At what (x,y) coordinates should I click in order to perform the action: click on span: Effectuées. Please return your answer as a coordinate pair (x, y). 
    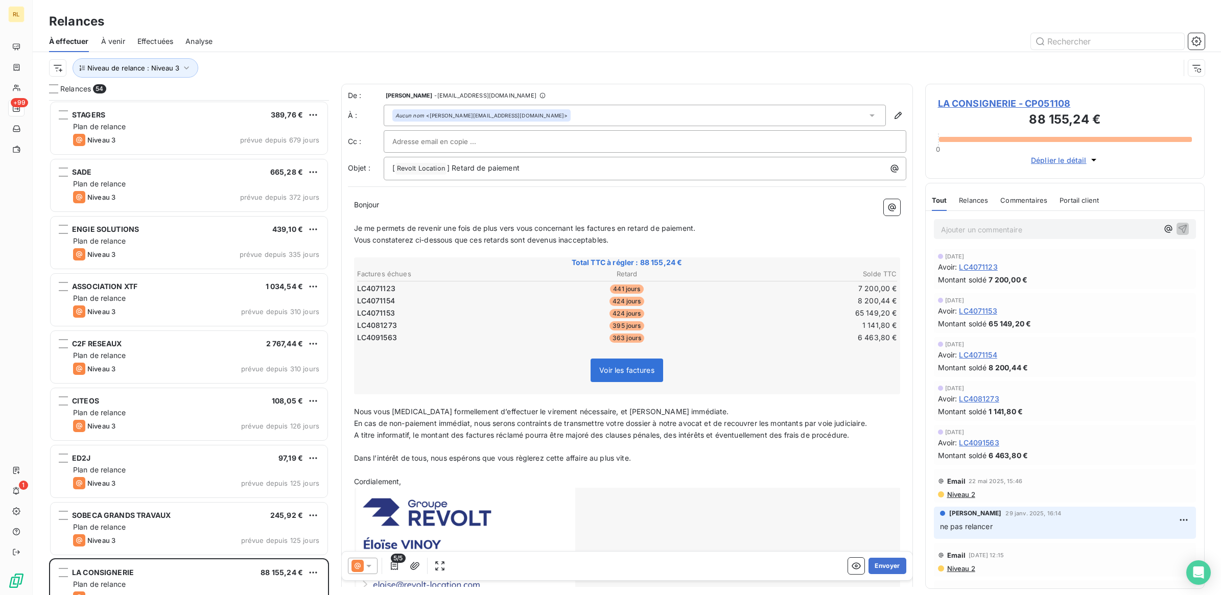
    Looking at the image, I should click on (155, 41).